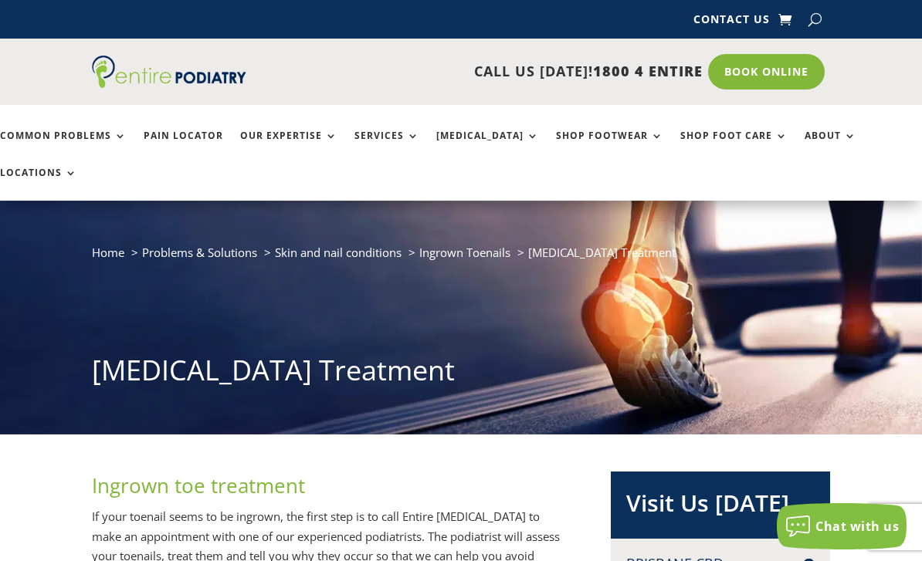 The height and width of the screenshot is (561, 922). What do you see at coordinates (387, 147) in the screenshot?
I see `a: Services` at bounding box center [387, 147].